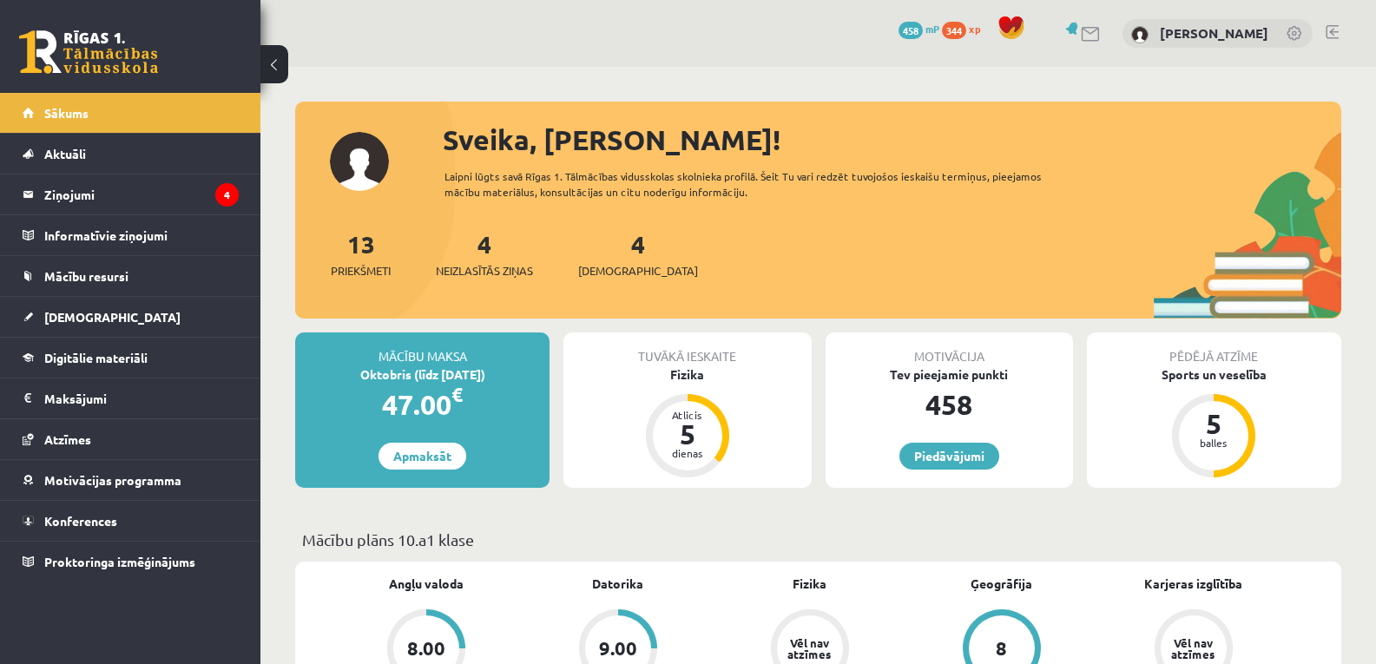  What do you see at coordinates (360, 271) in the screenshot?
I see `span: Priekšmeti` at bounding box center [360, 271].